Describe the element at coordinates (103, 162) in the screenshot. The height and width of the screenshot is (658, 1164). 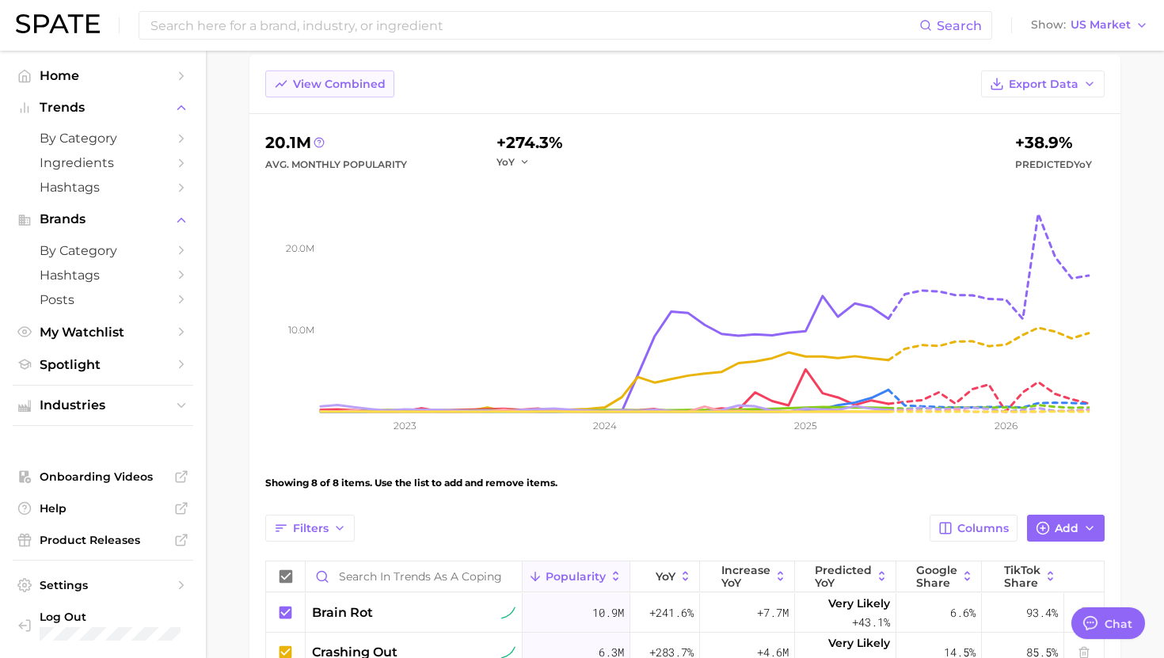
I see `span: Ingredients` at that location.